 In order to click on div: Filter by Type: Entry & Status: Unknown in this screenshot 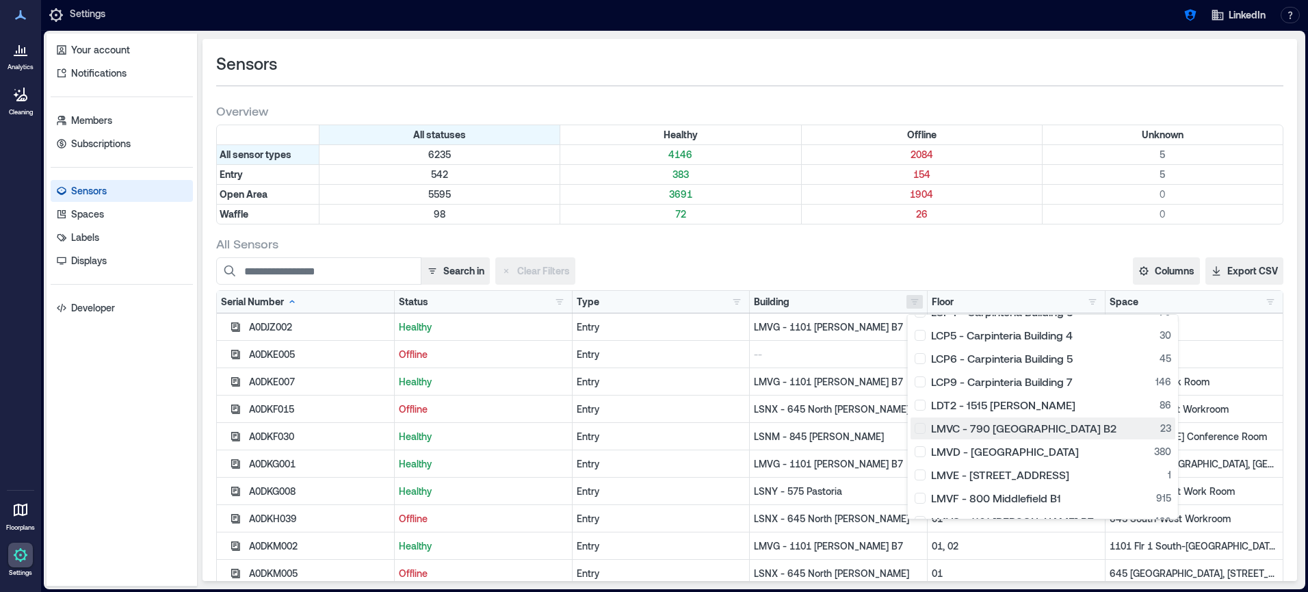, I will do `click(1162, 174)`.